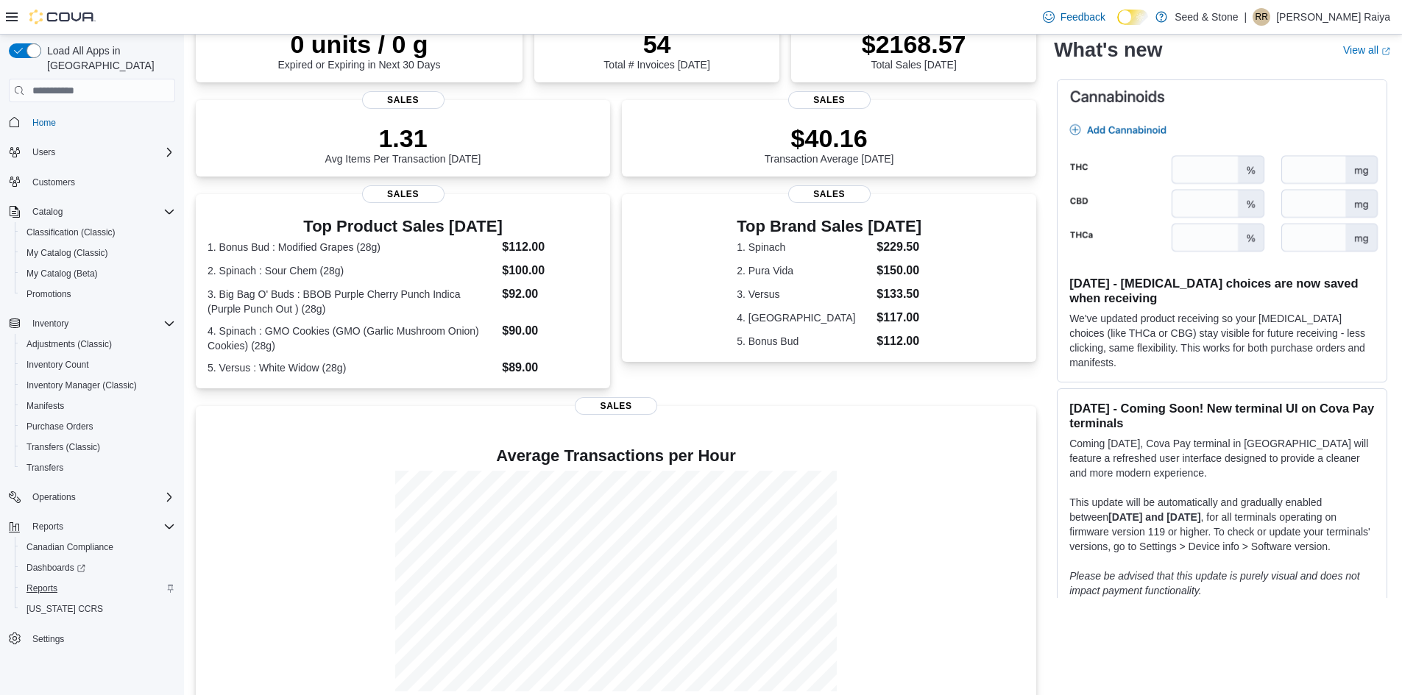  What do you see at coordinates (352, 368) in the screenshot?
I see `dt: 5. Versus : White Widow (28g)` at bounding box center [352, 368].